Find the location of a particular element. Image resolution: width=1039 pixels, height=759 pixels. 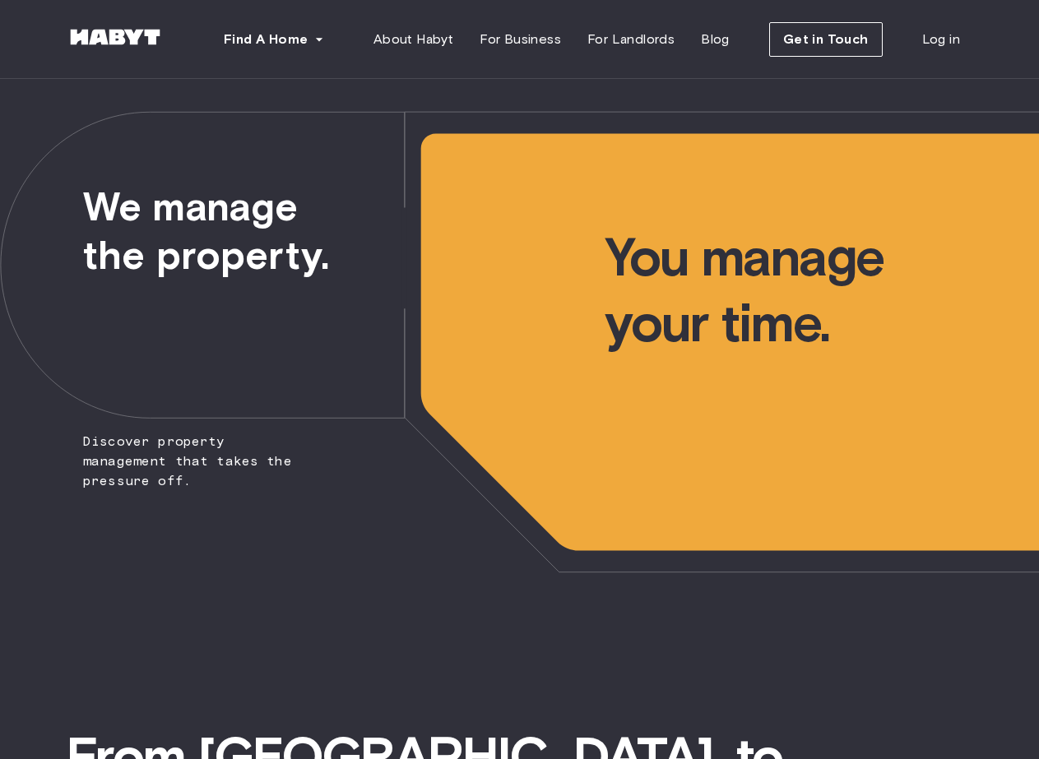

span: For Landlords is located at coordinates (631, 39).